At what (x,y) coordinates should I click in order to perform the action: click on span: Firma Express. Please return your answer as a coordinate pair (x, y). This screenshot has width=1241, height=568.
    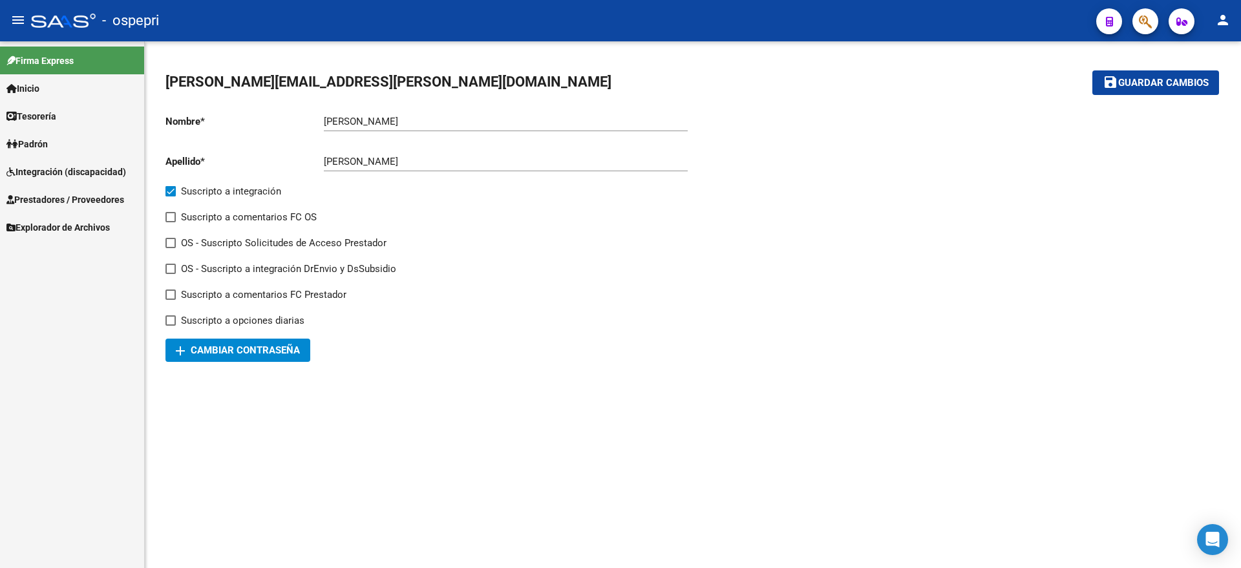
    Looking at the image, I should click on (40, 61).